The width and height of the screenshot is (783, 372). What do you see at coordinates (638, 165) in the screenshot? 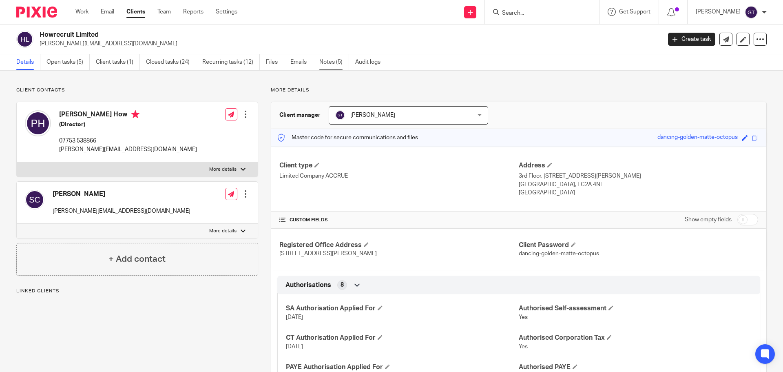
I see `h4: Address` at bounding box center [638, 165].